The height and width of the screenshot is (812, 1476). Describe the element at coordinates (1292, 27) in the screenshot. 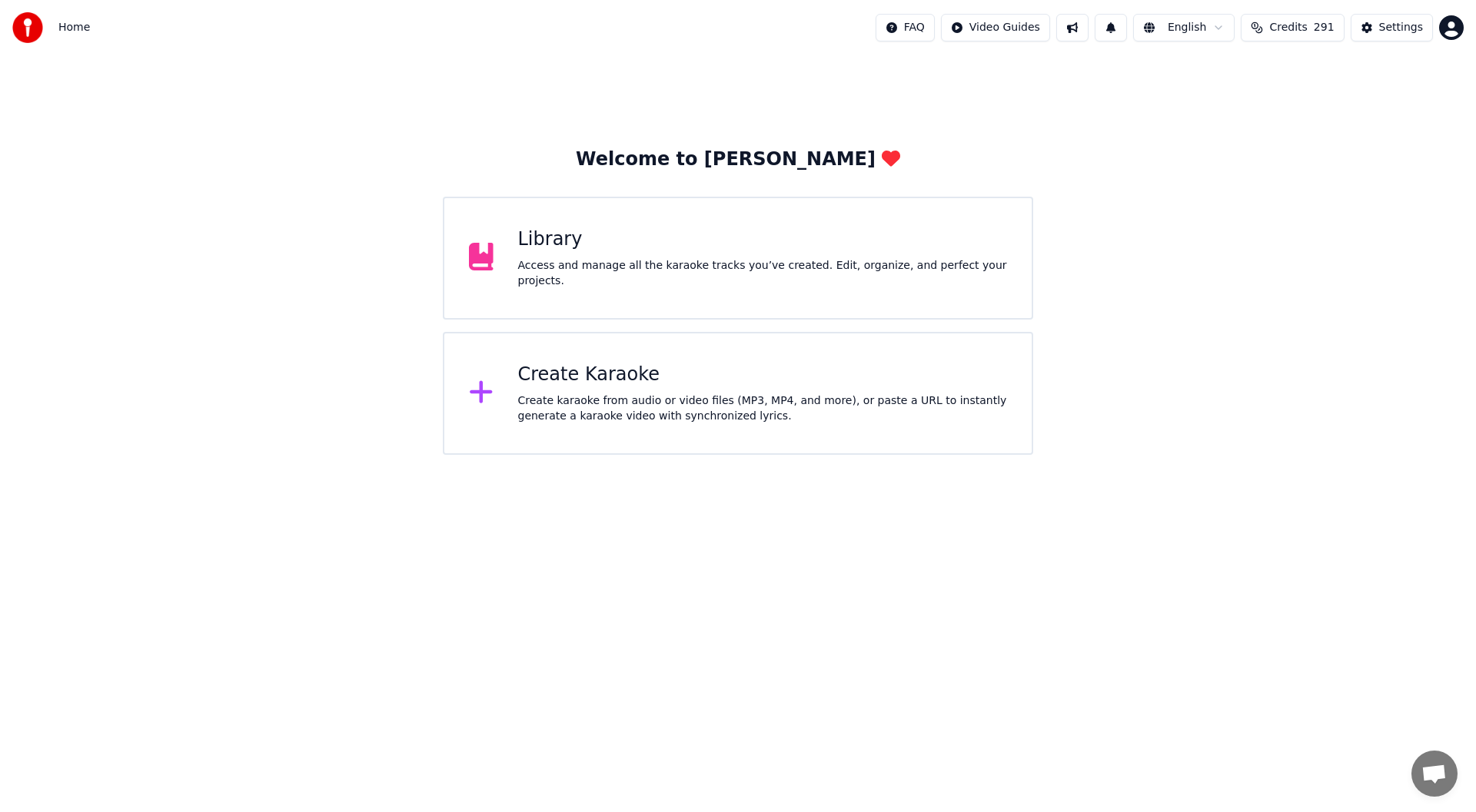

I see `button: Credits291` at that location.